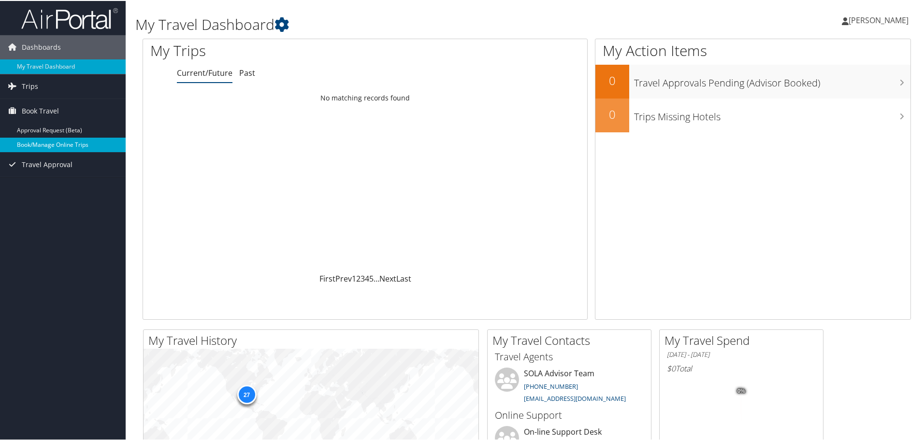  What do you see at coordinates (572, 340) in the screenshot?
I see `h2: My Travel Contacts` at bounding box center [572, 340].